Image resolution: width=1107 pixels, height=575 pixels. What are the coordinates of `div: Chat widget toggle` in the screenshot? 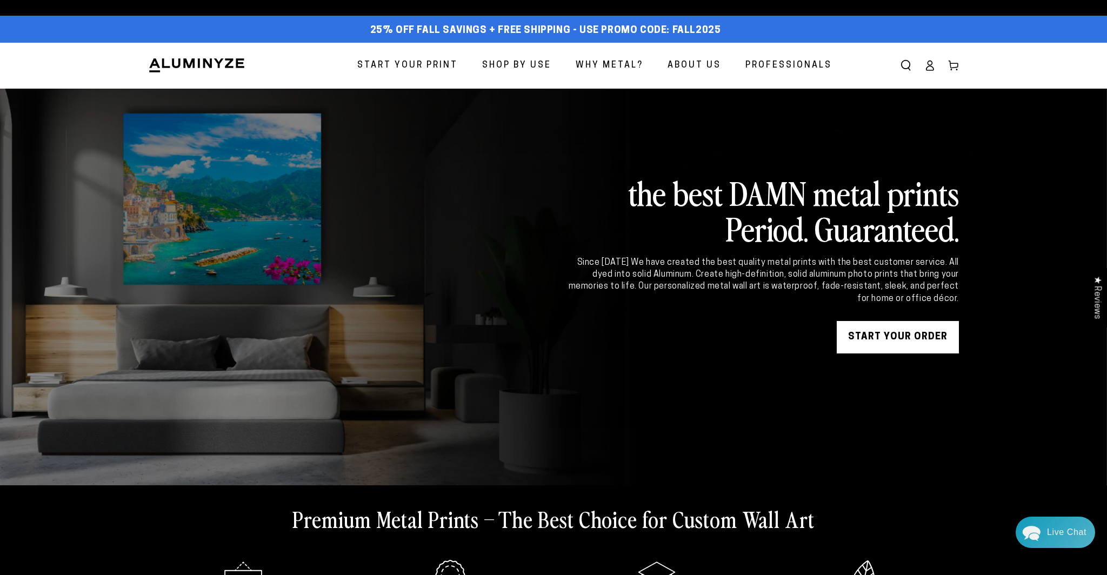 It's located at (1055, 532).